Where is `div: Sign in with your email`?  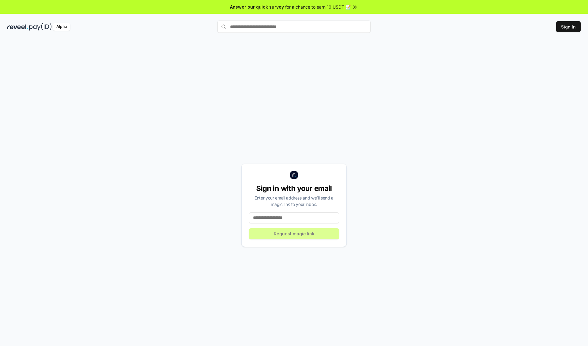 div: Sign in with your email is located at coordinates (294, 188).